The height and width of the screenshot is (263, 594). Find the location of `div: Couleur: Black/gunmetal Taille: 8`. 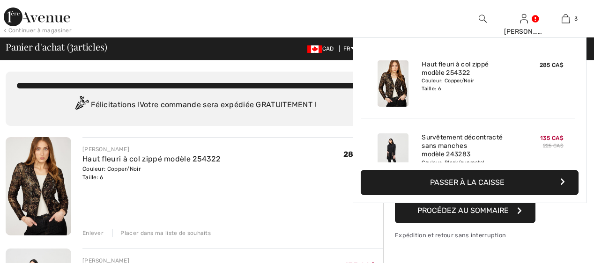

div: Couleur: Black/gunmetal Taille: 8 is located at coordinates (467, 167).